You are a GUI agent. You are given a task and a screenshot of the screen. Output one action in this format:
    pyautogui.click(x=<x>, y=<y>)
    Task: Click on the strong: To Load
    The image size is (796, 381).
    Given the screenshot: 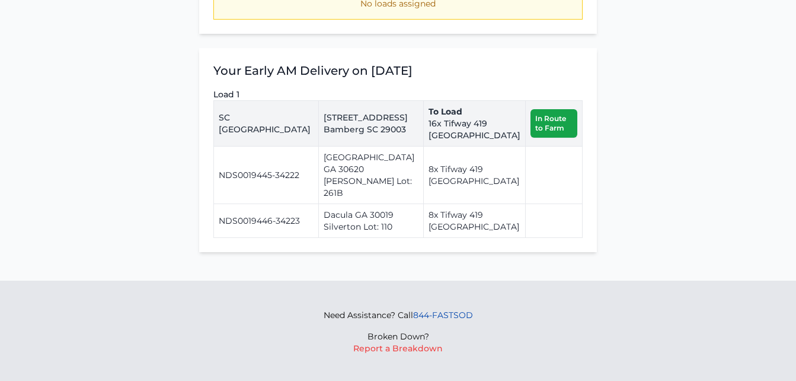 What is the action you would take?
    pyautogui.click(x=445, y=111)
    